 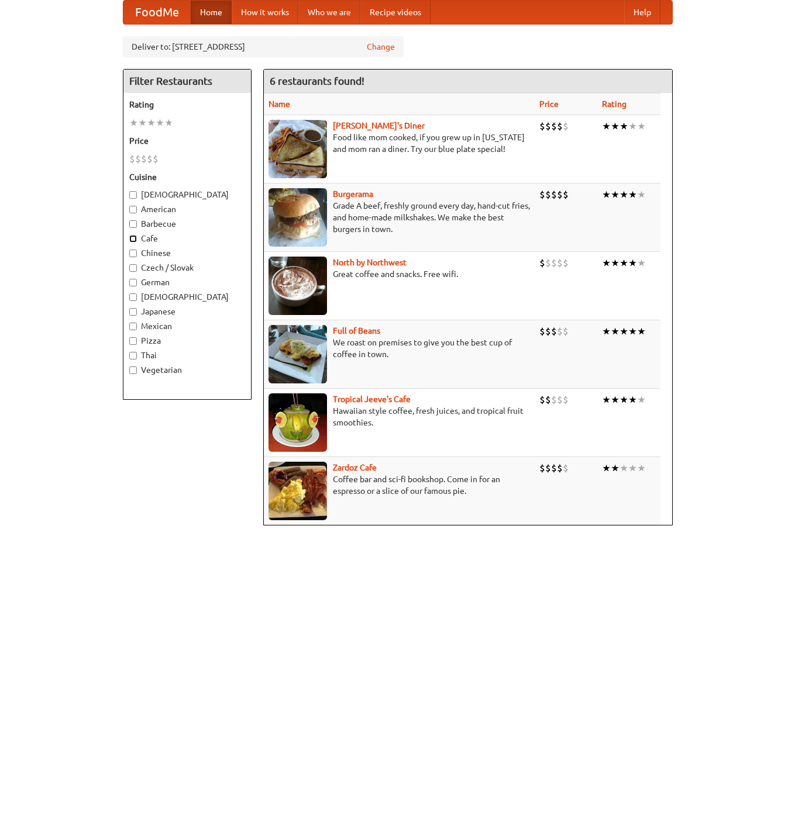 What do you see at coordinates (187, 312) in the screenshot?
I see `label: Japanese` at bounding box center [187, 312].